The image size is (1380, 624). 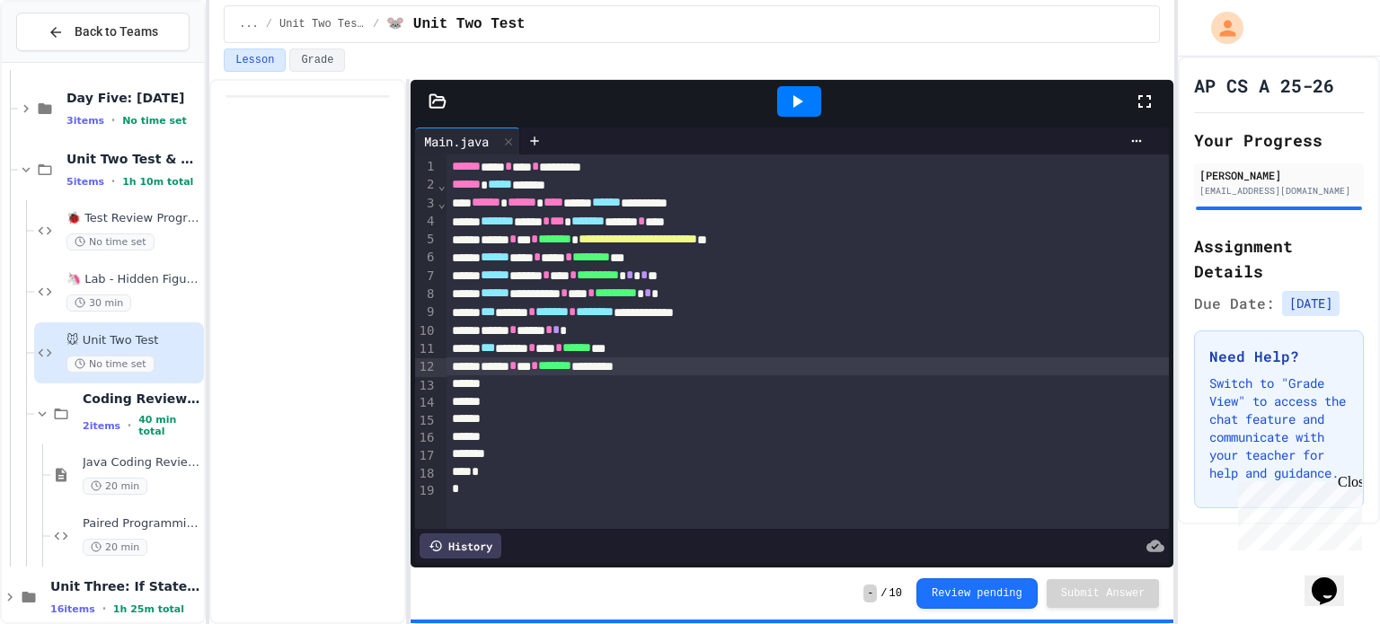 What do you see at coordinates (99, 303) in the screenshot?
I see `span: 30 min` at bounding box center [99, 303].